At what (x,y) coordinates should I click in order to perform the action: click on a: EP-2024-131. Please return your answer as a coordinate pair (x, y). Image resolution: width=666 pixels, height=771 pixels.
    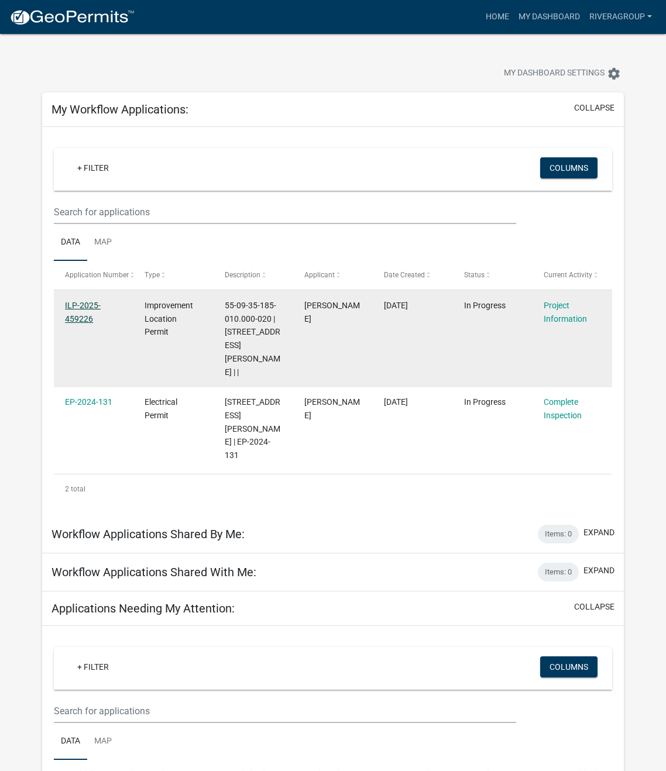
    Looking at the image, I should click on (88, 402).